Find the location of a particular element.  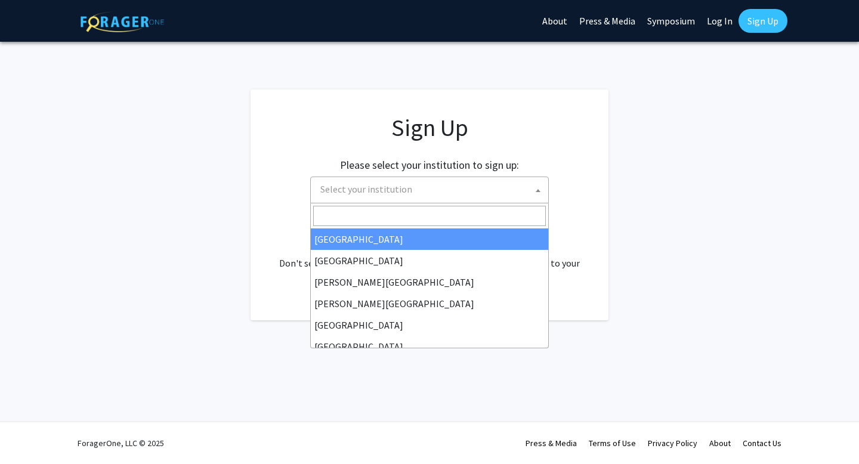

a: Contact Us is located at coordinates (761, 443).